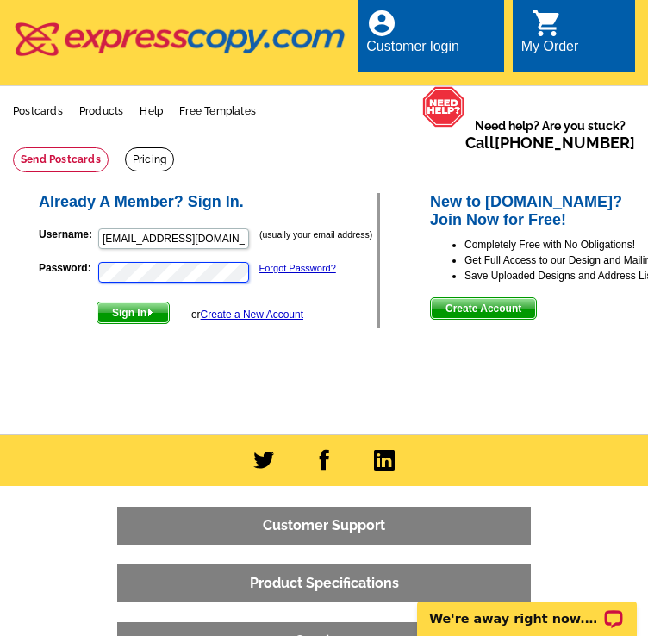 Image resolution: width=648 pixels, height=636 pixels. Describe the element at coordinates (316, 234) in the screenshot. I see `small: (usually your email address)` at that location.